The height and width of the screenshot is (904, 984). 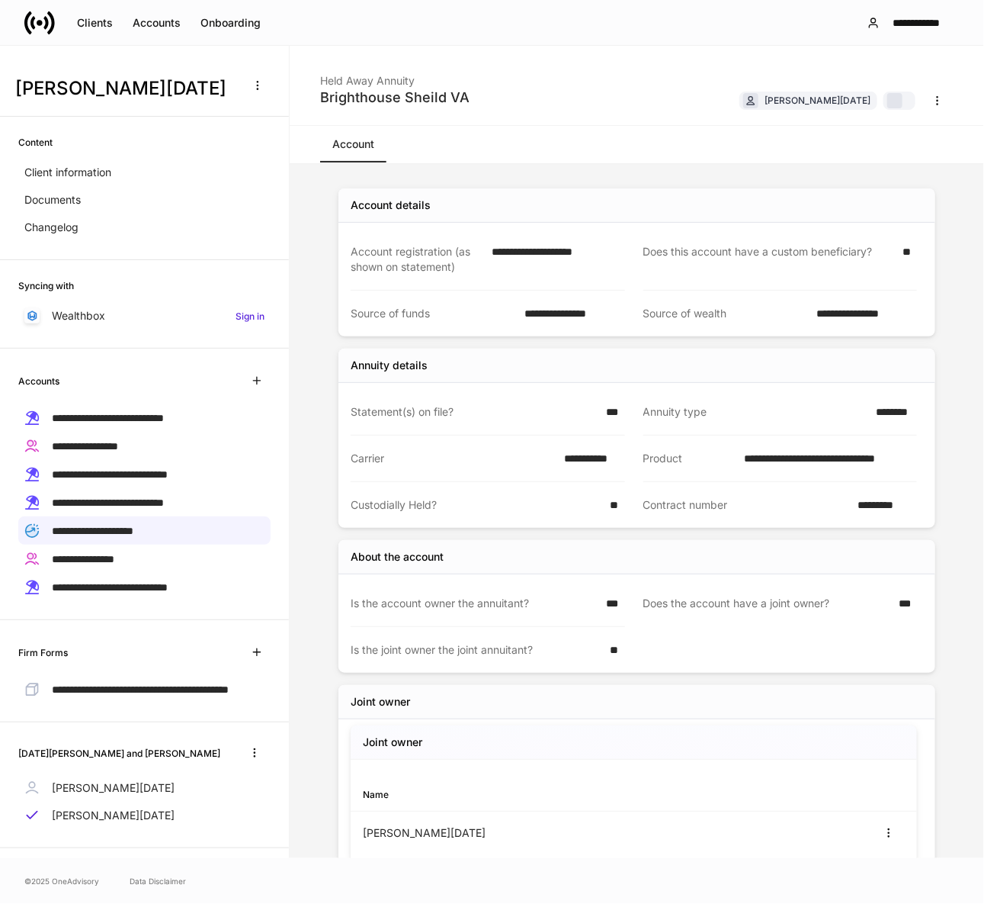 What do you see at coordinates (43, 652) in the screenshot?
I see `h6: Firm Forms` at bounding box center [43, 652].